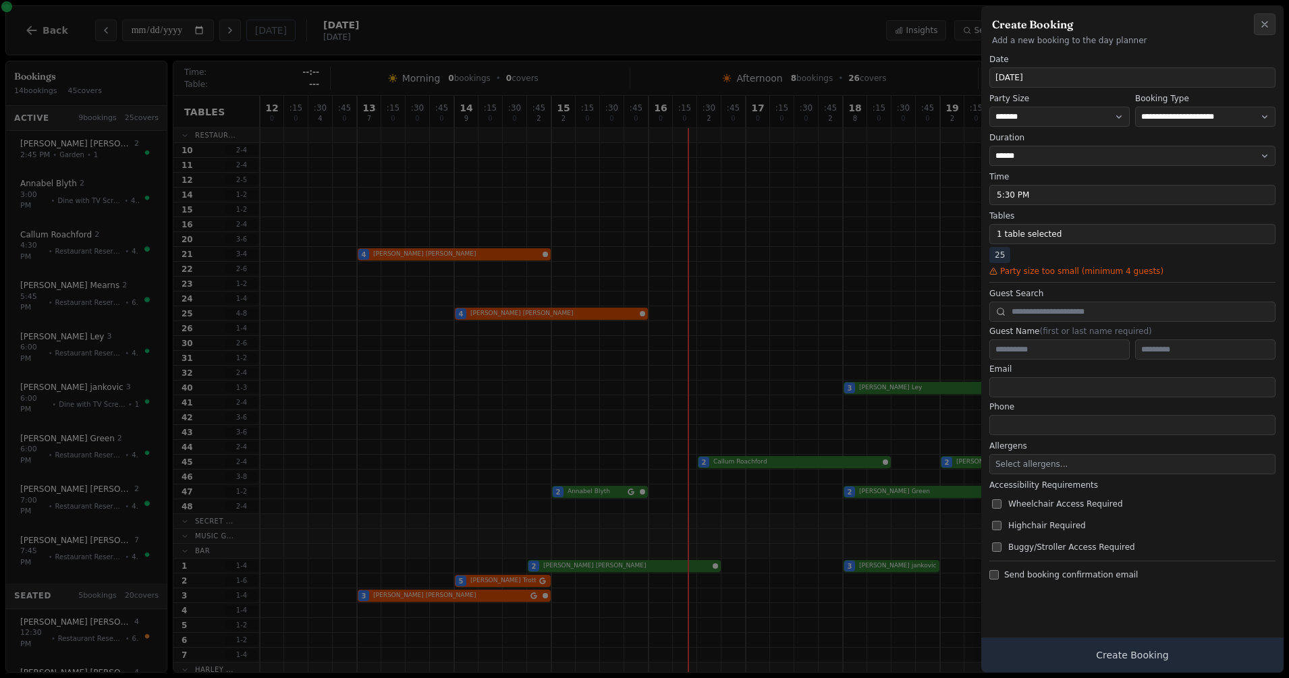 The image size is (1289, 678). I want to click on button: Select allergens..., so click(1132, 464).